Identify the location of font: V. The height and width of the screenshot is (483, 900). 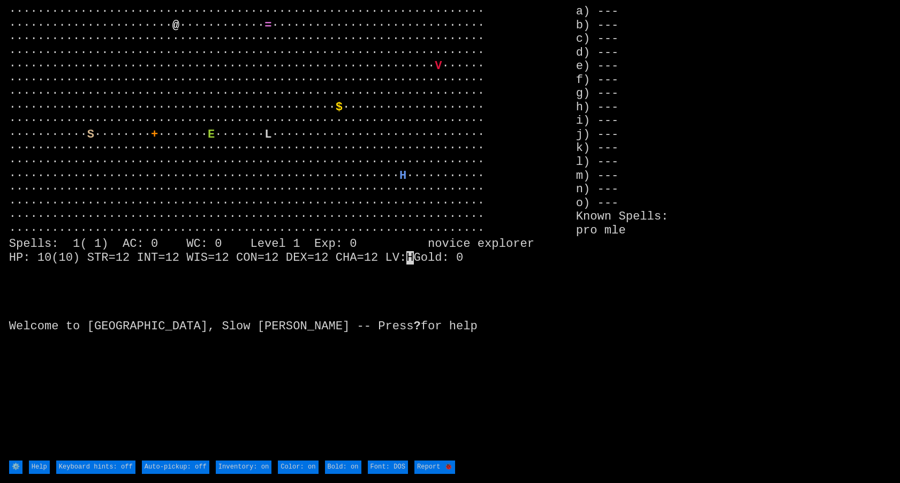
(438, 66).